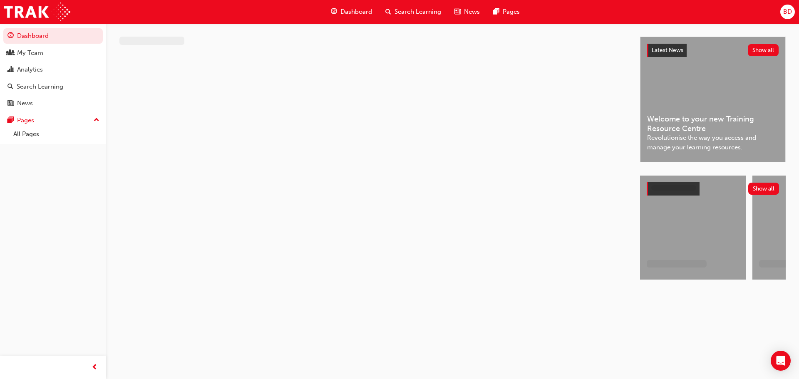 The height and width of the screenshot is (379, 799). I want to click on div: Open Intercom Messenger, so click(781, 361).